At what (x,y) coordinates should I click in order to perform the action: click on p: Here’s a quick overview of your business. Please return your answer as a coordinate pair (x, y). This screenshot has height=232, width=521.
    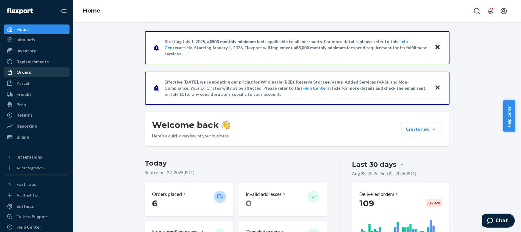
    Looking at the image, I should click on (191, 136).